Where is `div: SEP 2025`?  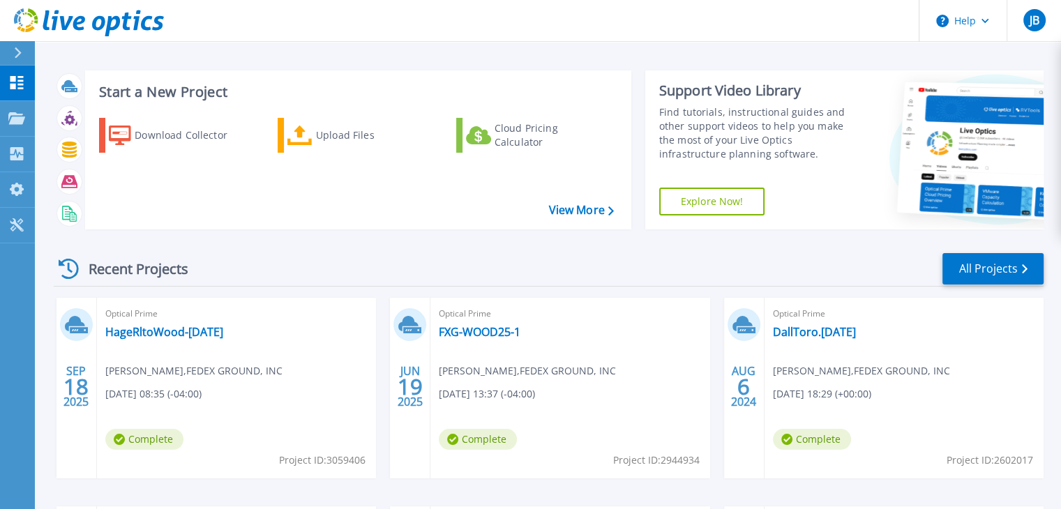 div: SEP 2025 is located at coordinates (76, 386).